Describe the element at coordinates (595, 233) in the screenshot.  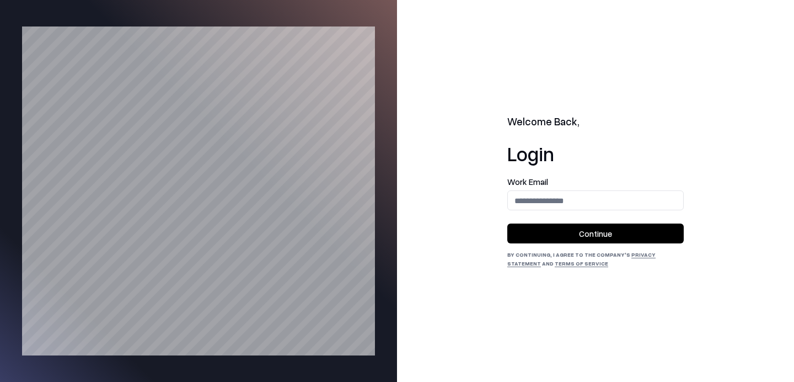
I see `button: Continue` at that location.